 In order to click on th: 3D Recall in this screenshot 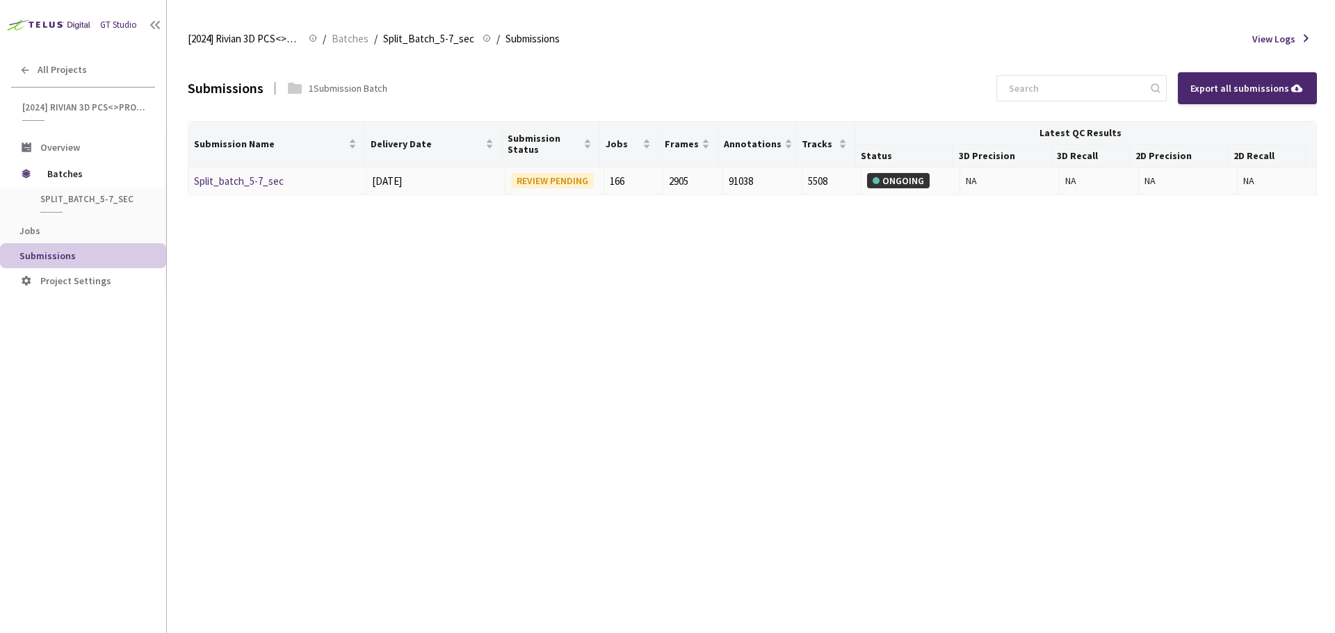, I will do `click(1090, 156)`.